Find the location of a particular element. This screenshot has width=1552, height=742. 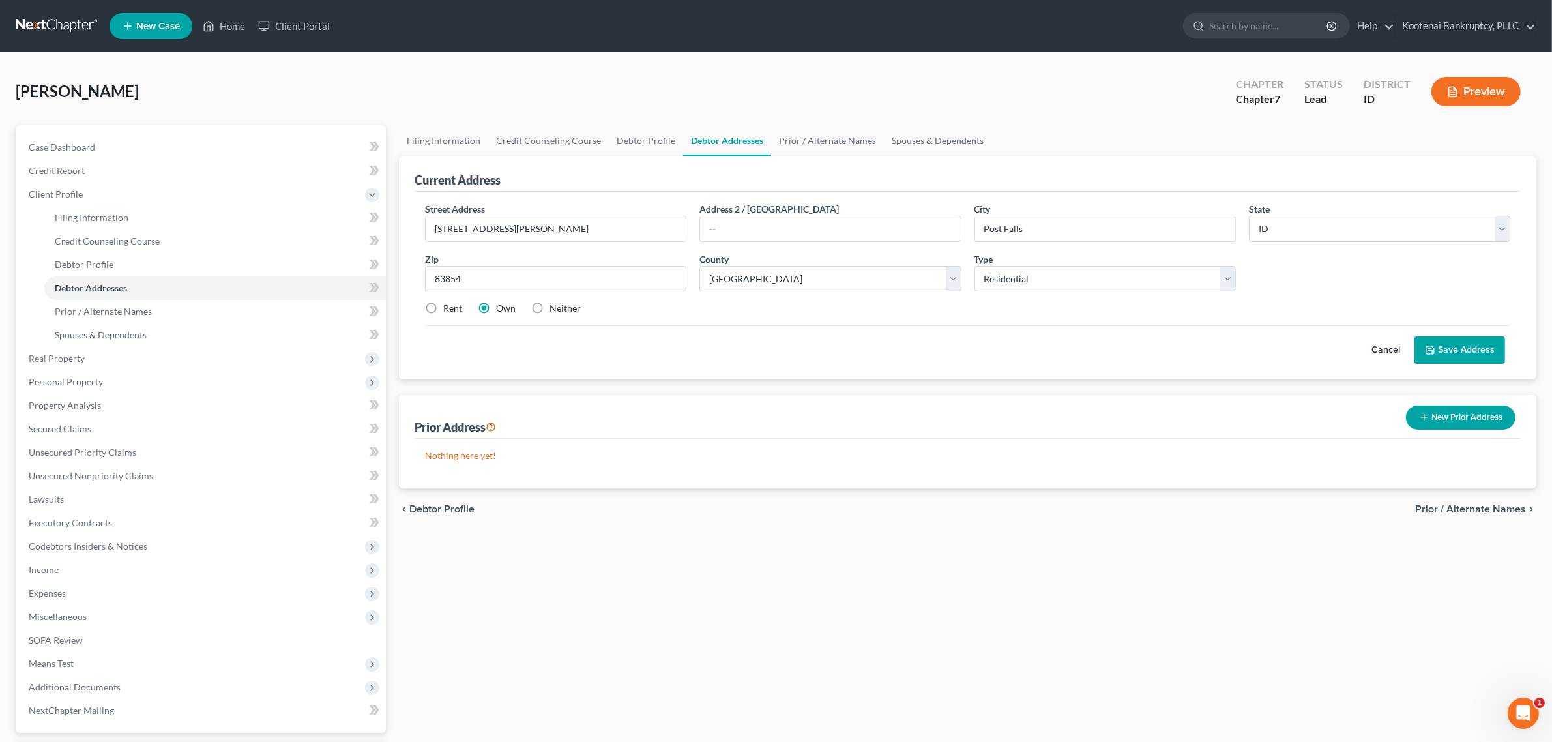

span: State is located at coordinates (1260, 209).